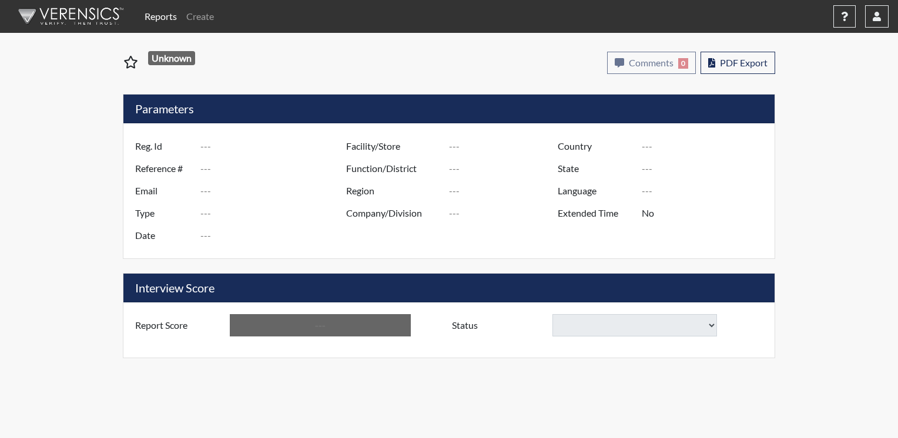  I want to click on span: Unknown, so click(172, 58).